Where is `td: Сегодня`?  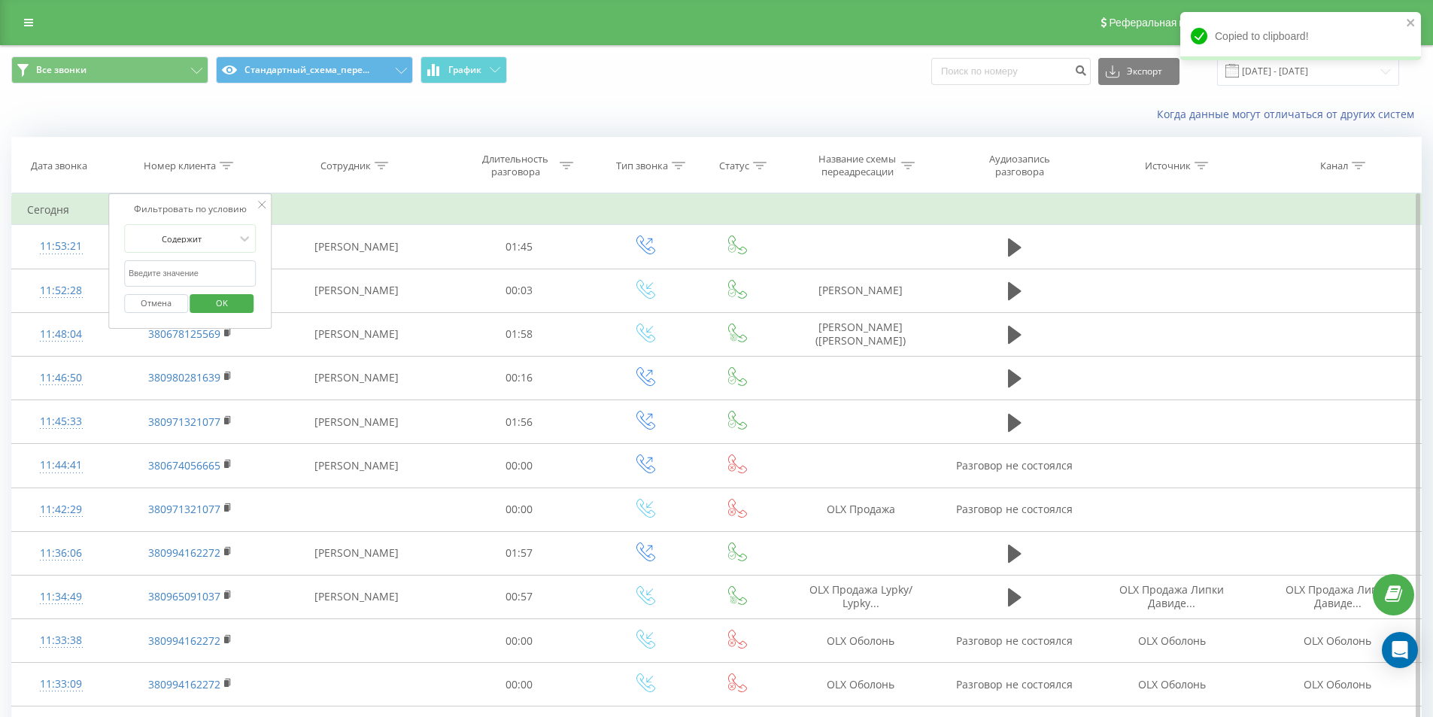 td: Сегодня is located at coordinates (717, 210).